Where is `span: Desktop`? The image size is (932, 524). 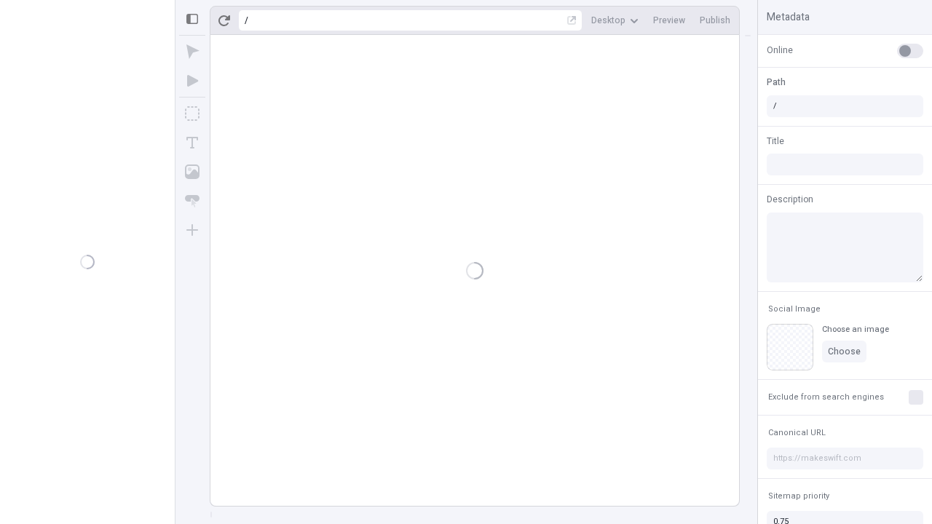
span: Desktop is located at coordinates (608, 20).